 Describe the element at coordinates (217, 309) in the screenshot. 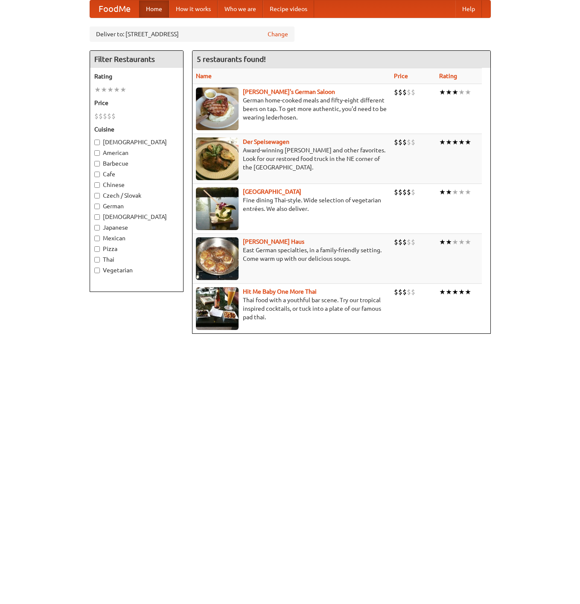

I see `img: babythai.jpg` at that location.